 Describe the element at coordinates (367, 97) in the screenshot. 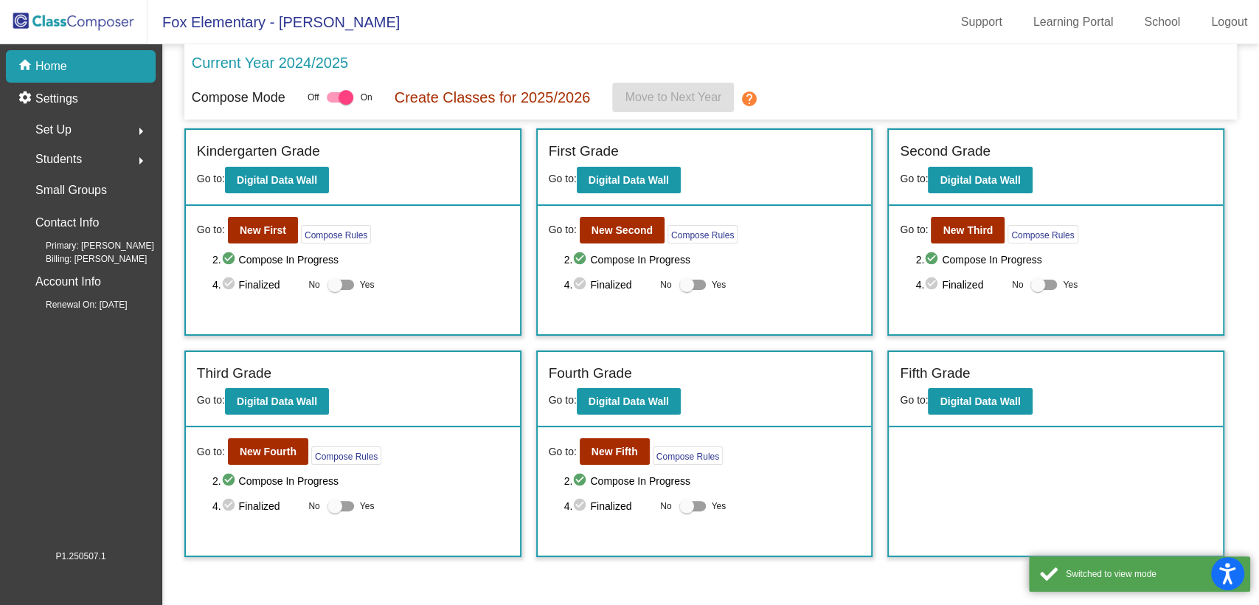

I see `span: On` at that location.